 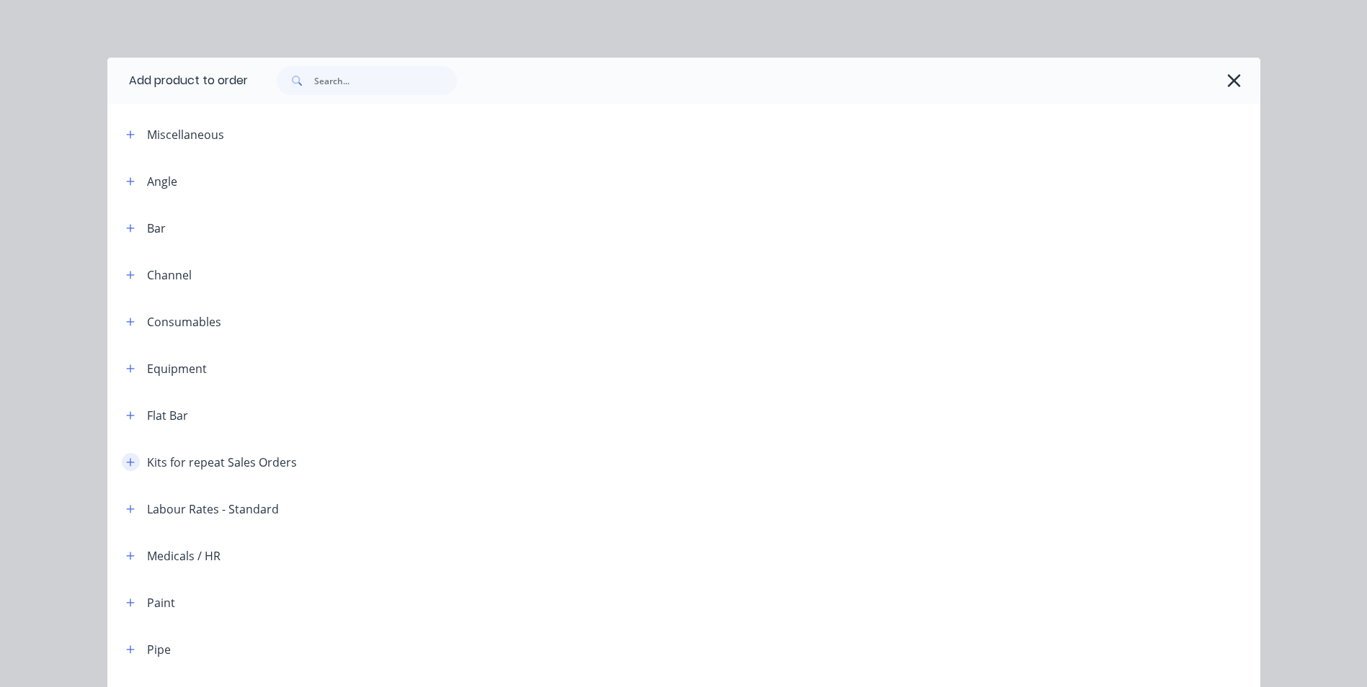 What do you see at coordinates (159, 650) in the screenshot?
I see `div: Pipe` at bounding box center [159, 650].